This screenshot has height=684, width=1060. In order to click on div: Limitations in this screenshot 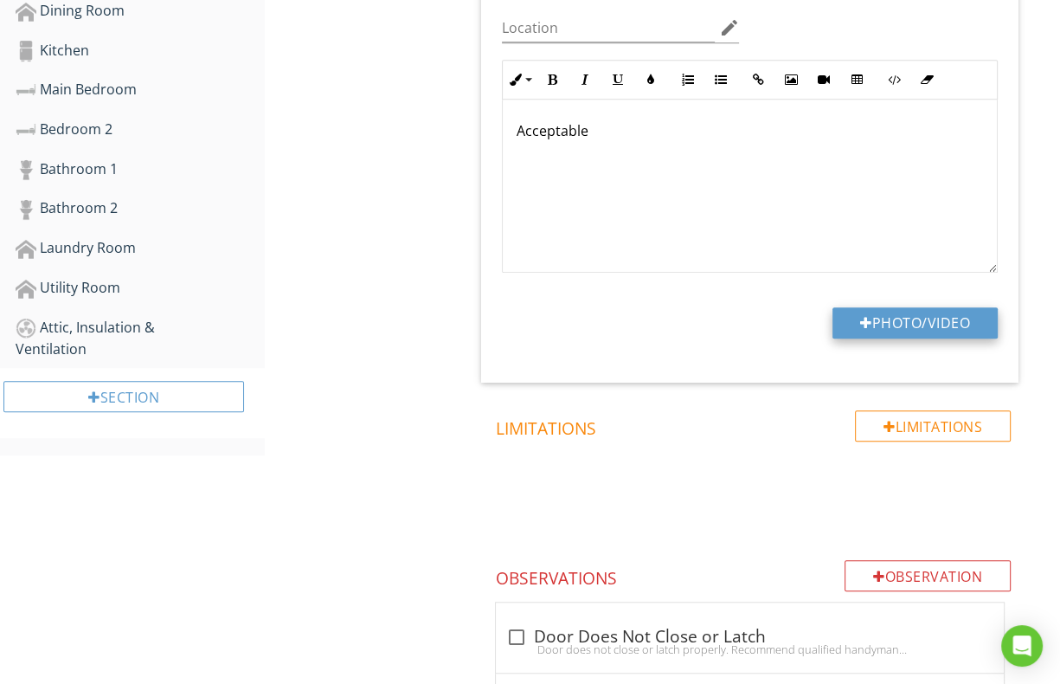, I will do `click(933, 426)`.